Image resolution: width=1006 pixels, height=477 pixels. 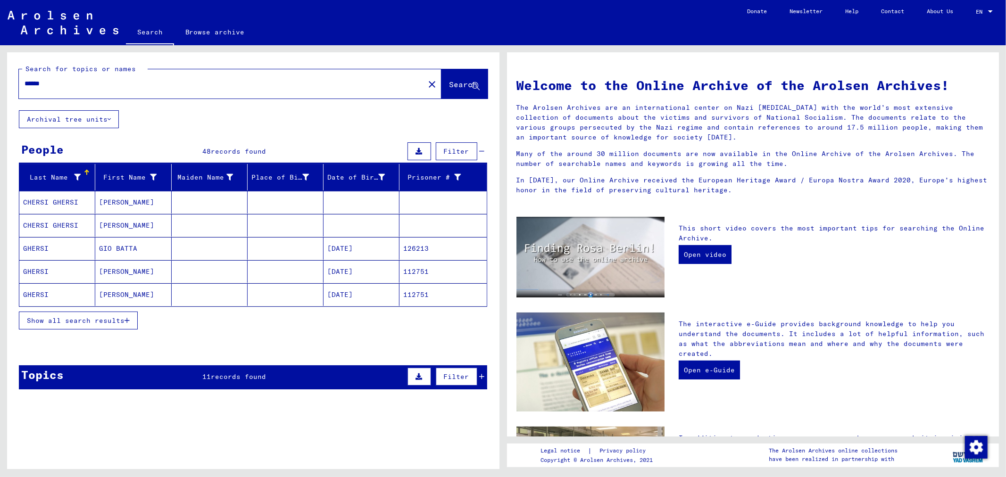 What do you see at coordinates (968, 455) in the screenshot?
I see `img: yv_logo.png` at bounding box center [968, 455].